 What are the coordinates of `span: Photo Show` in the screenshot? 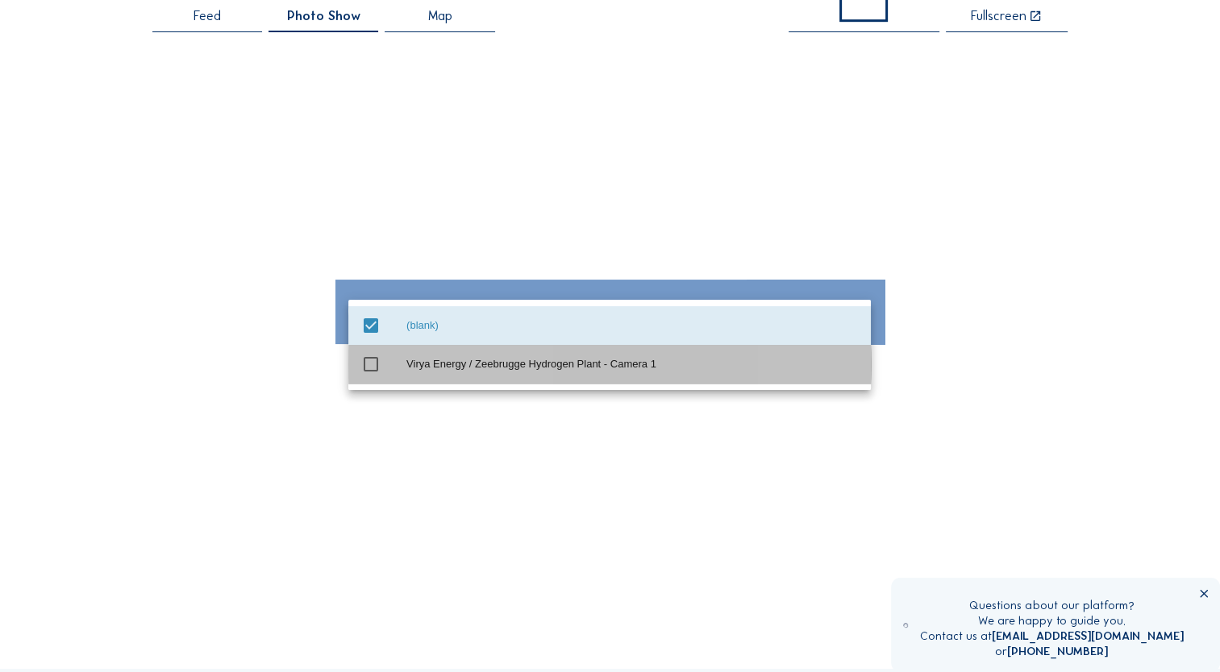 It's located at (323, 16).